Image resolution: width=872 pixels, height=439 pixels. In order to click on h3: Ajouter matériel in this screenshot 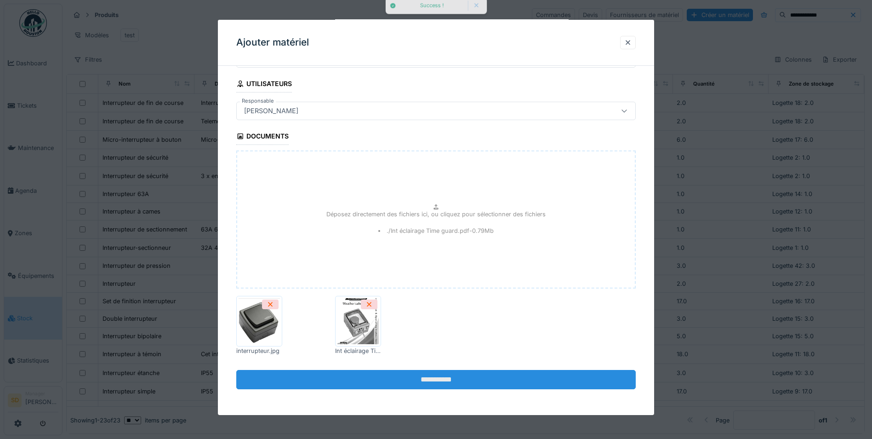, I will do `click(273, 42)`.